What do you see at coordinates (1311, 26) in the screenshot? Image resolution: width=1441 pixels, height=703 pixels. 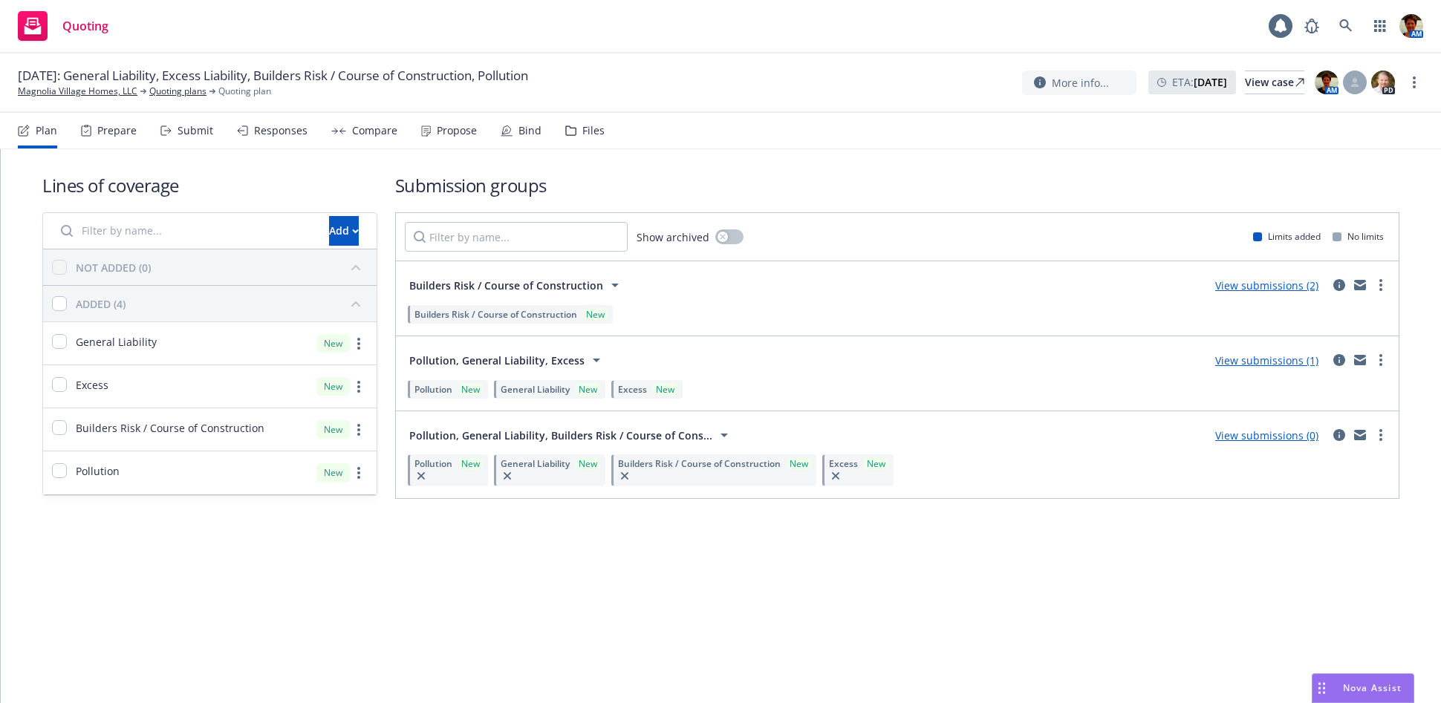 I see `a: Report a Bug` at bounding box center [1311, 26].